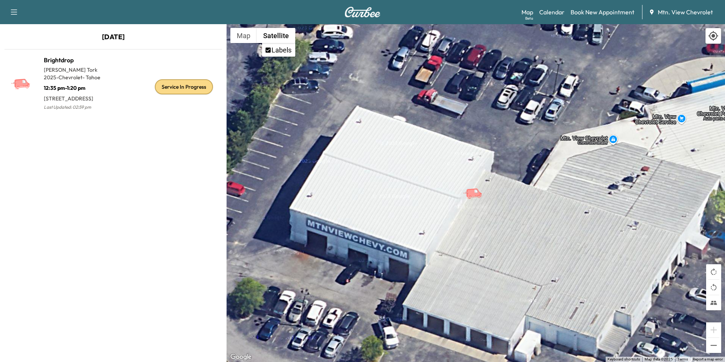 This screenshot has width=725, height=362. Describe the element at coordinates (529, 18) in the screenshot. I see `div: Beta` at that location.